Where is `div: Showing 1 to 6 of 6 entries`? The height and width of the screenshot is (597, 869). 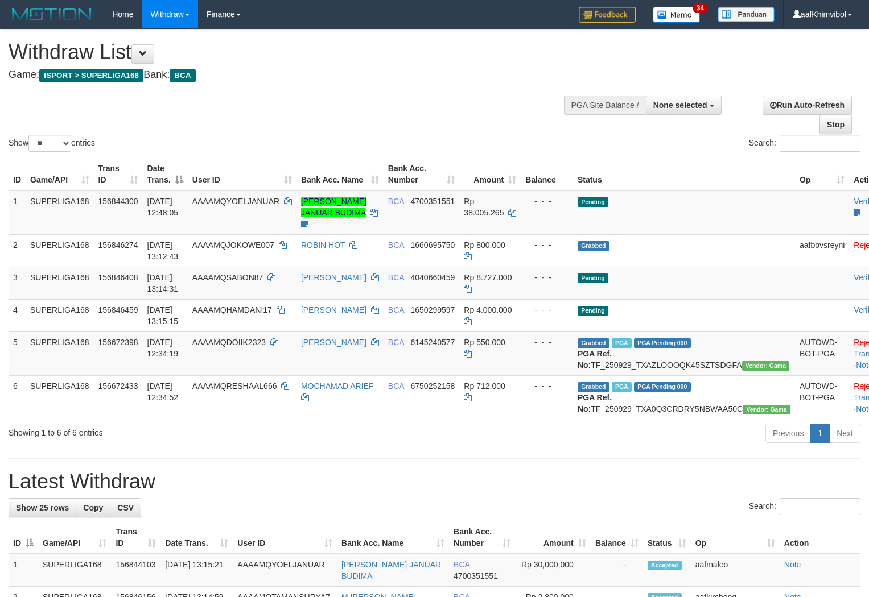
div: Showing 1 to 6 of 6 entries is located at coordinates (181, 431).